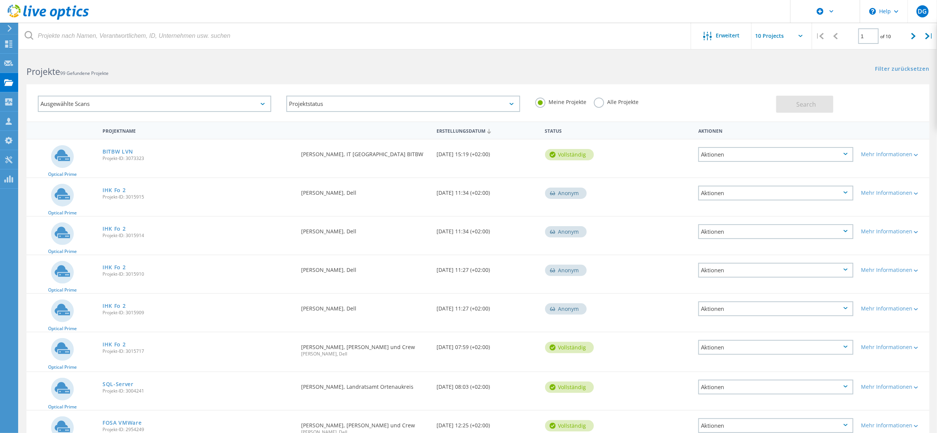 This screenshot has height=433, width=937. What do you see at coordinates (198, 197) in the screenshot?
I see `span: Projekt-ID: 3015915` at bounding box center [198, 197].